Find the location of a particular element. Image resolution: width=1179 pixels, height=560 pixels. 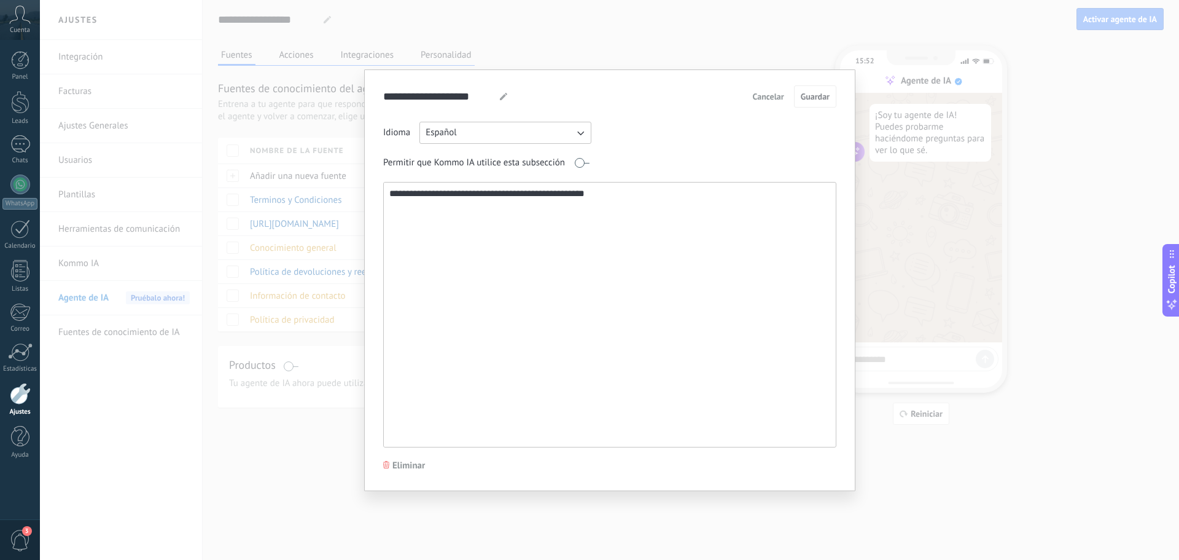

span: 3 is located at coordinates (27, 531).